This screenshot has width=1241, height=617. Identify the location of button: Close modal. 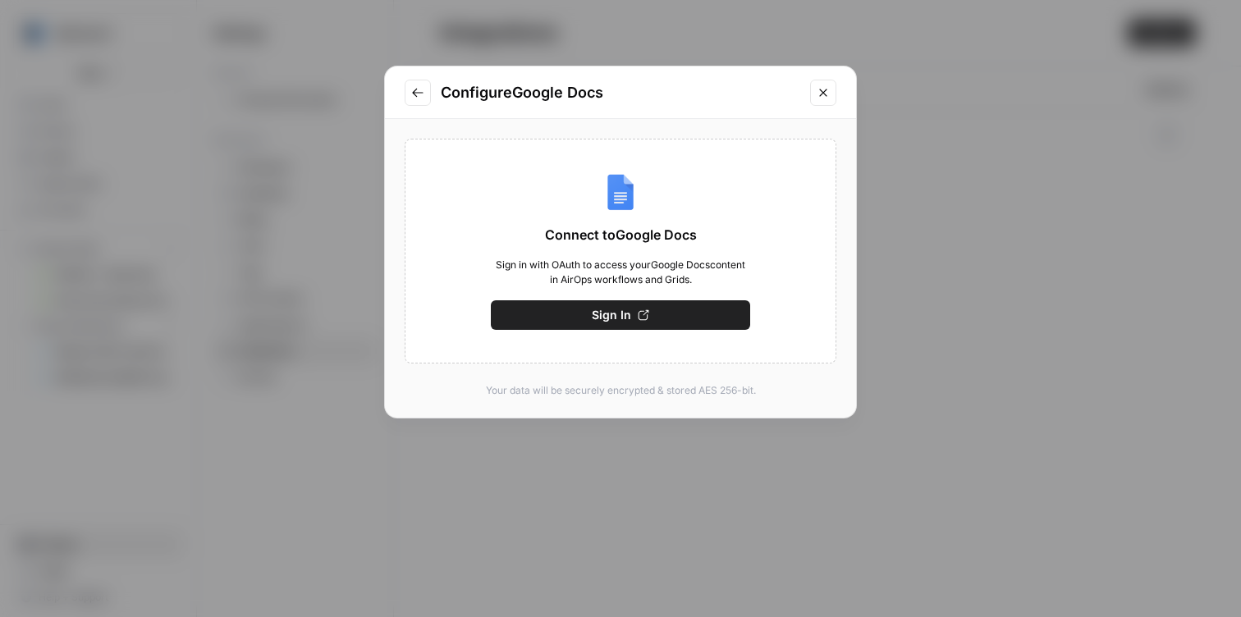
(823, 93).